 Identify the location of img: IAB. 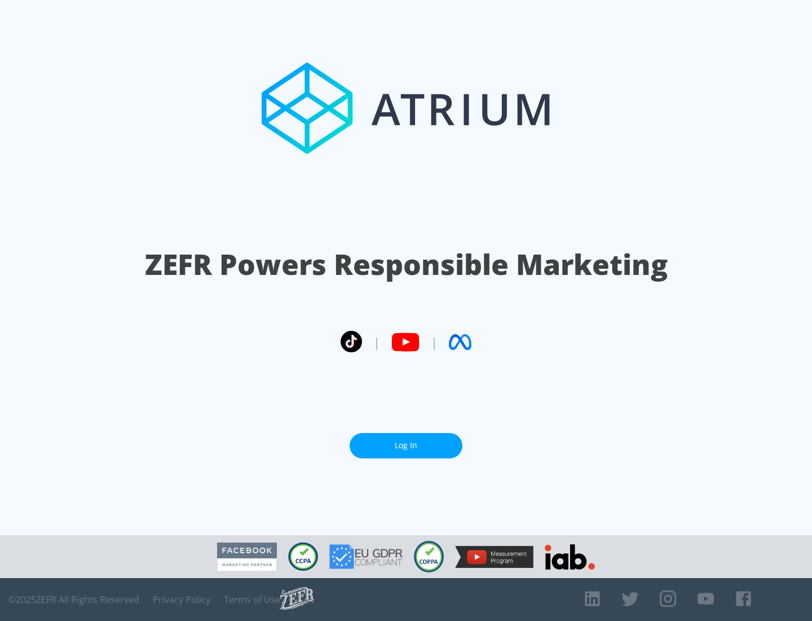
(570, 556).